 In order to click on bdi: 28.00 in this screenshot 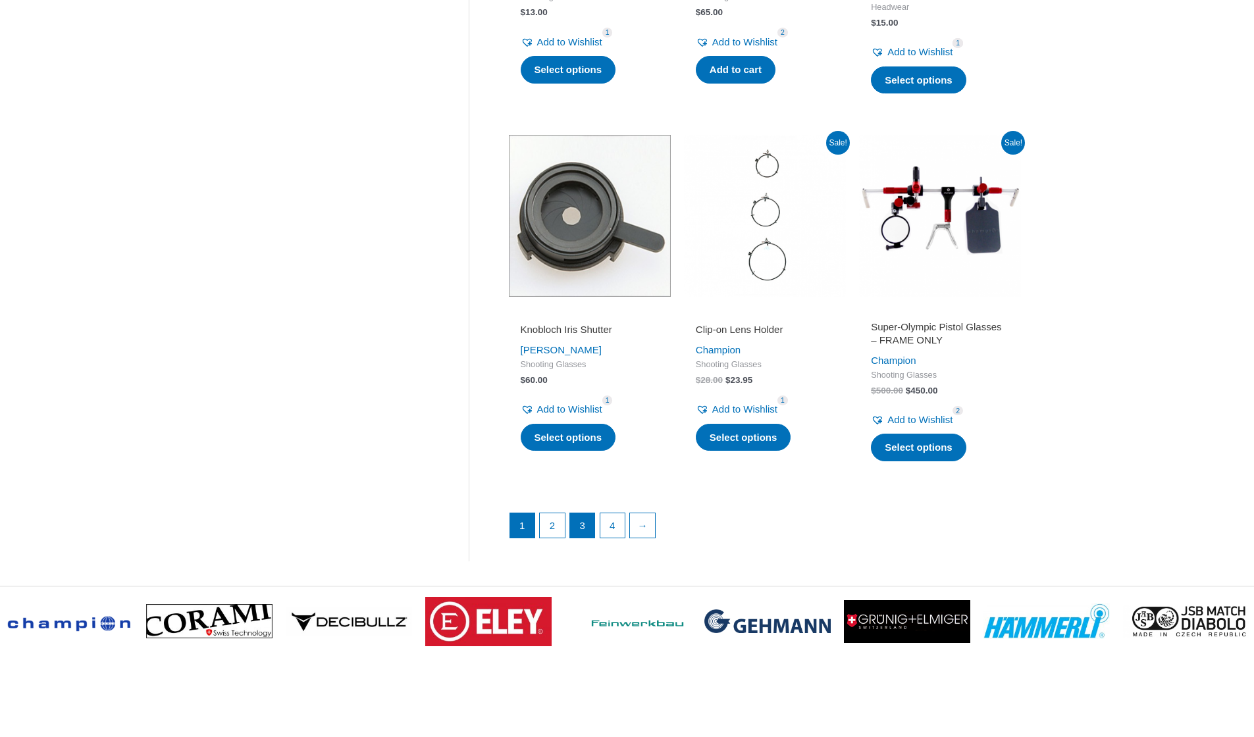, I will do `click(709, 380)`.